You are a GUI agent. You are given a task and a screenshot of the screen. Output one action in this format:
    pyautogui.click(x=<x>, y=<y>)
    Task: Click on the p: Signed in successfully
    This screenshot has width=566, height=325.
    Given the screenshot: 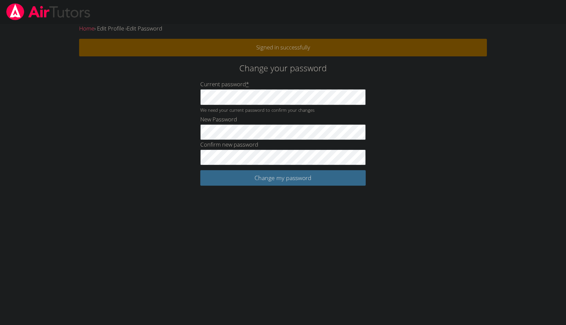 What is the action you would take?
    pyautogui.click(x=283, y=47)
    